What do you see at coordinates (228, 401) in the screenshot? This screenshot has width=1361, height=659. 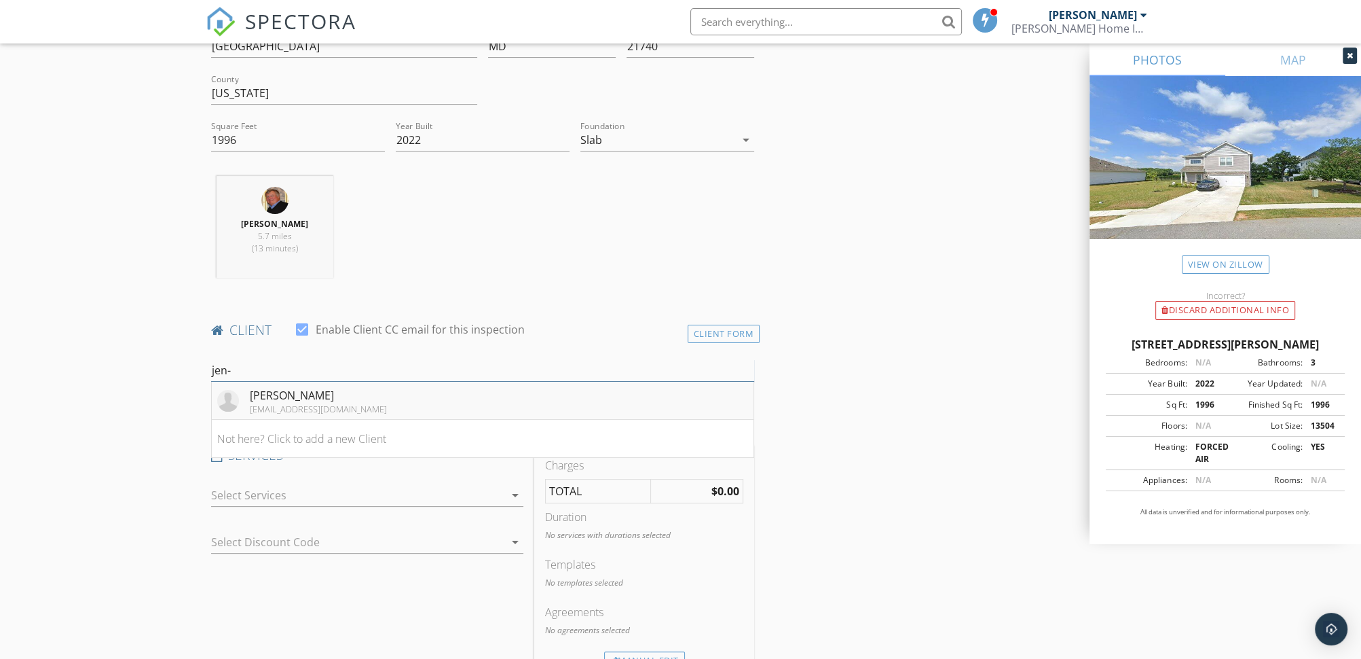 I see `img: default-user-f0147aede5fd5fa78ca7ade42f37bd4542148d508eef1c3d3ea960f66861d68b.jpg` at bounding box center [228, 401].